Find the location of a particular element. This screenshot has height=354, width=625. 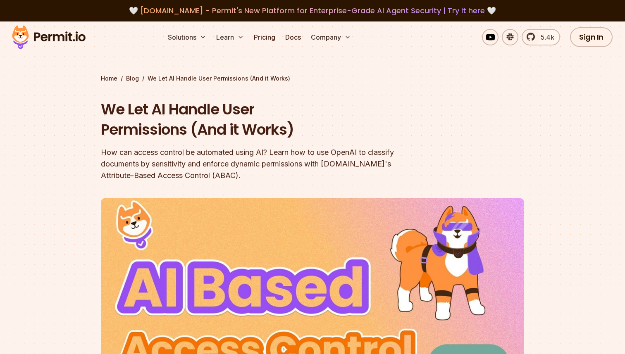

div: How can access control be automated using AI? Learn how to use OpenAI to classify documents by se... is located at coordinates (260, 164).